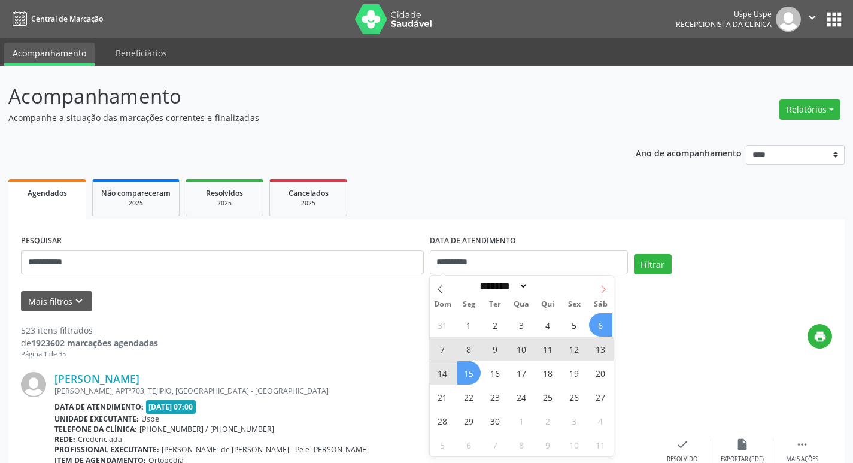  Describe the element at coordinates (89, 342) in the screenshot. I see `div: de` at that location.